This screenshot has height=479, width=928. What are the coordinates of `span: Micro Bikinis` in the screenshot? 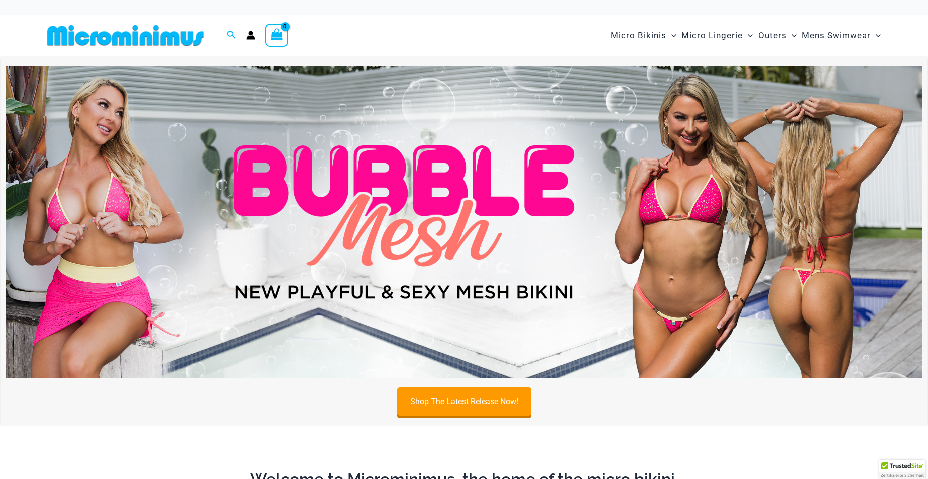 It's located at (639, 35).